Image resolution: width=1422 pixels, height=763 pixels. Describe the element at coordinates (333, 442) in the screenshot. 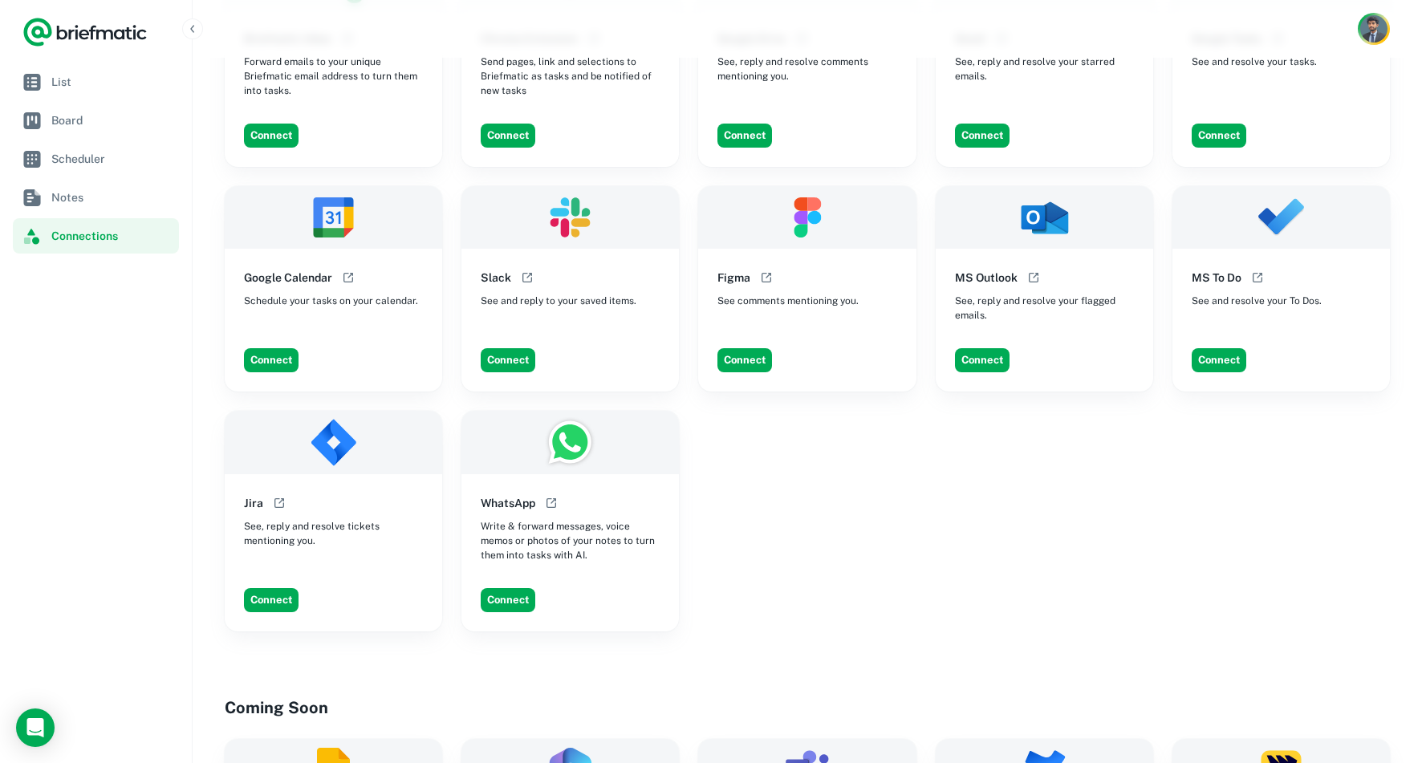

I see `img: Jira` at that location.